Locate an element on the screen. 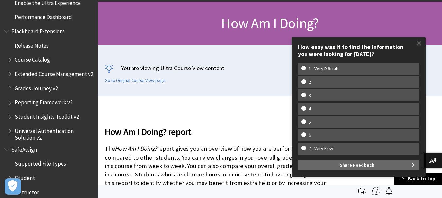 This screenshot has height=198, width=442. w-span: 1 - Very Difficult is located at coordinates (323, 69).